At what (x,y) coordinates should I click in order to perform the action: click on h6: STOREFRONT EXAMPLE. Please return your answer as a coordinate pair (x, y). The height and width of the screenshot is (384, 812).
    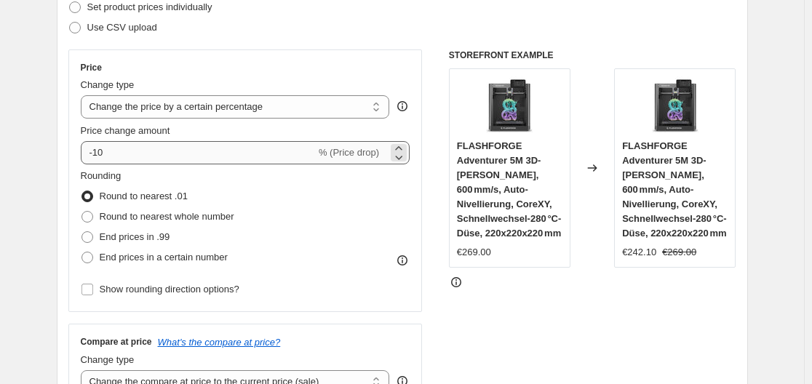
    Looking at the image, I should click on (592, 55).